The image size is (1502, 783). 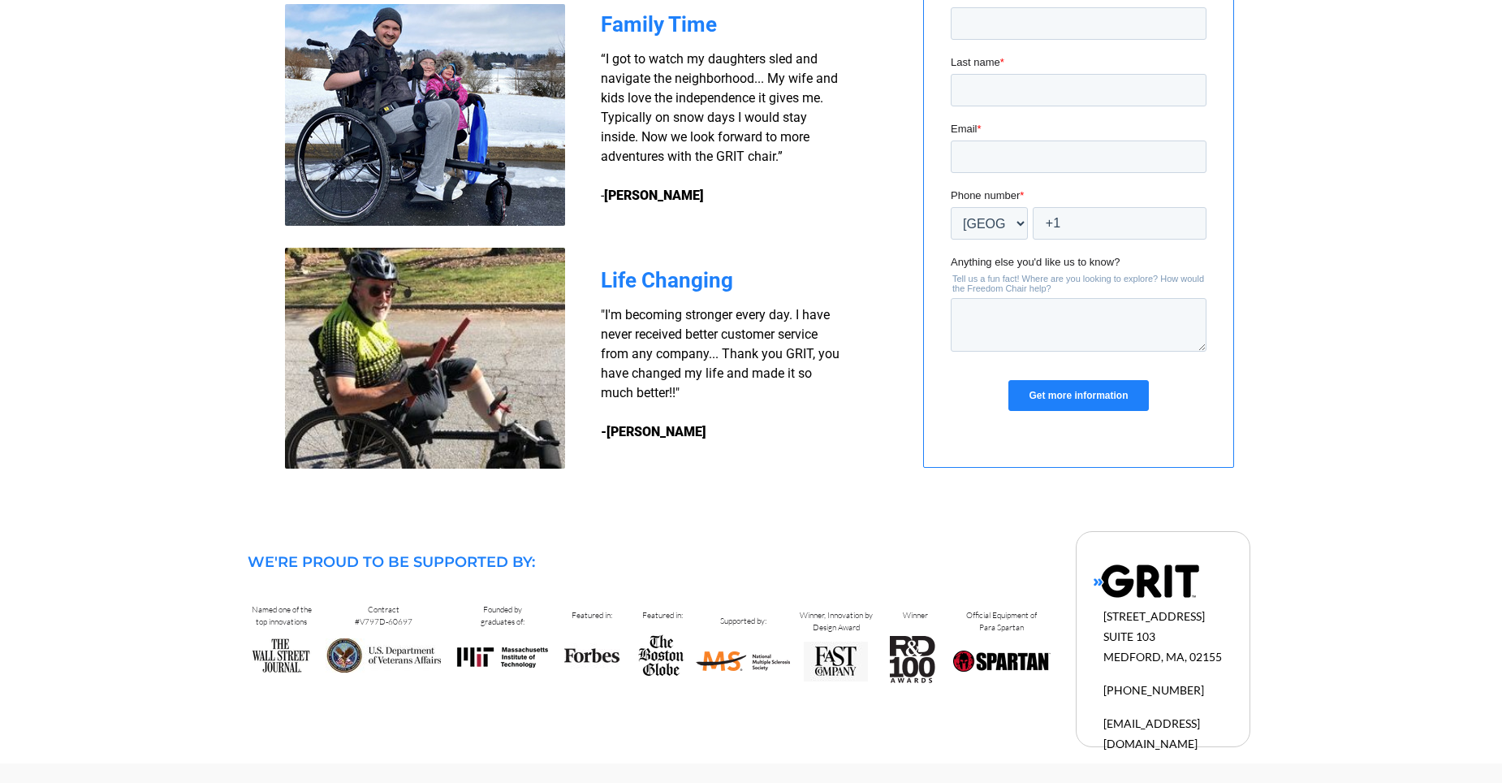 I want to click on span: Winner, Innovation by Design Award, so click(x=836, y=621).